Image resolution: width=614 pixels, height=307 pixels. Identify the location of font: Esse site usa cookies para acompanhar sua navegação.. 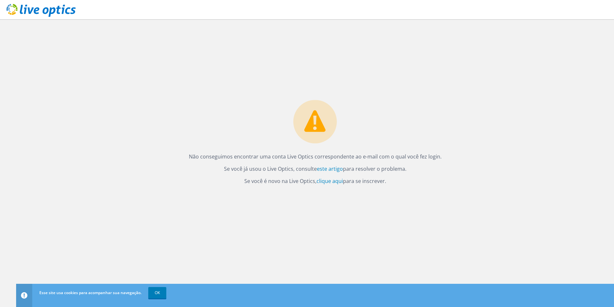
(90, 293).